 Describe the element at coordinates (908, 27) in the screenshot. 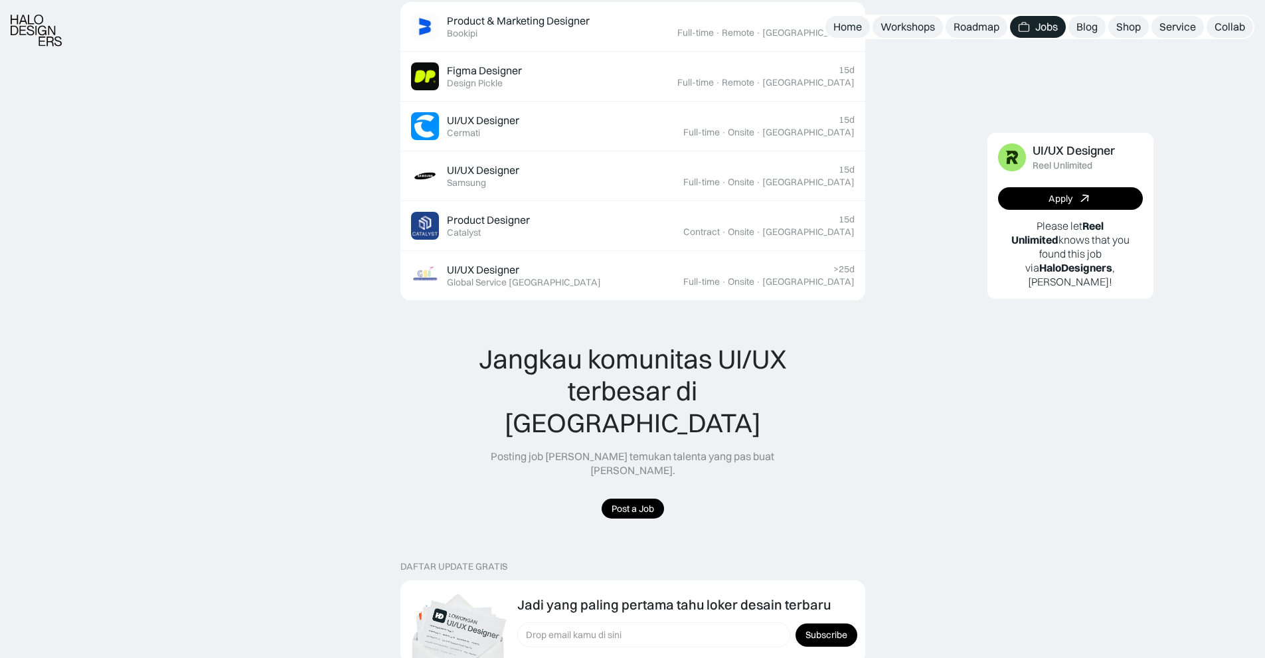

I see `a: Workshops` at that location.